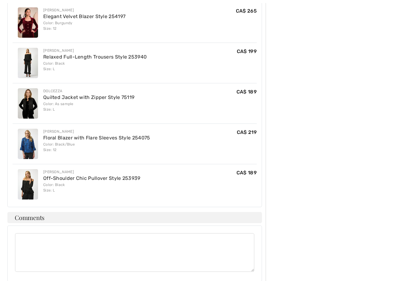 The image size is (419, 281). Describe the element at coordinates (89, 97) in the screenshot. I see `a: Quilted Jacket with Zipper Style 75119` at that location.